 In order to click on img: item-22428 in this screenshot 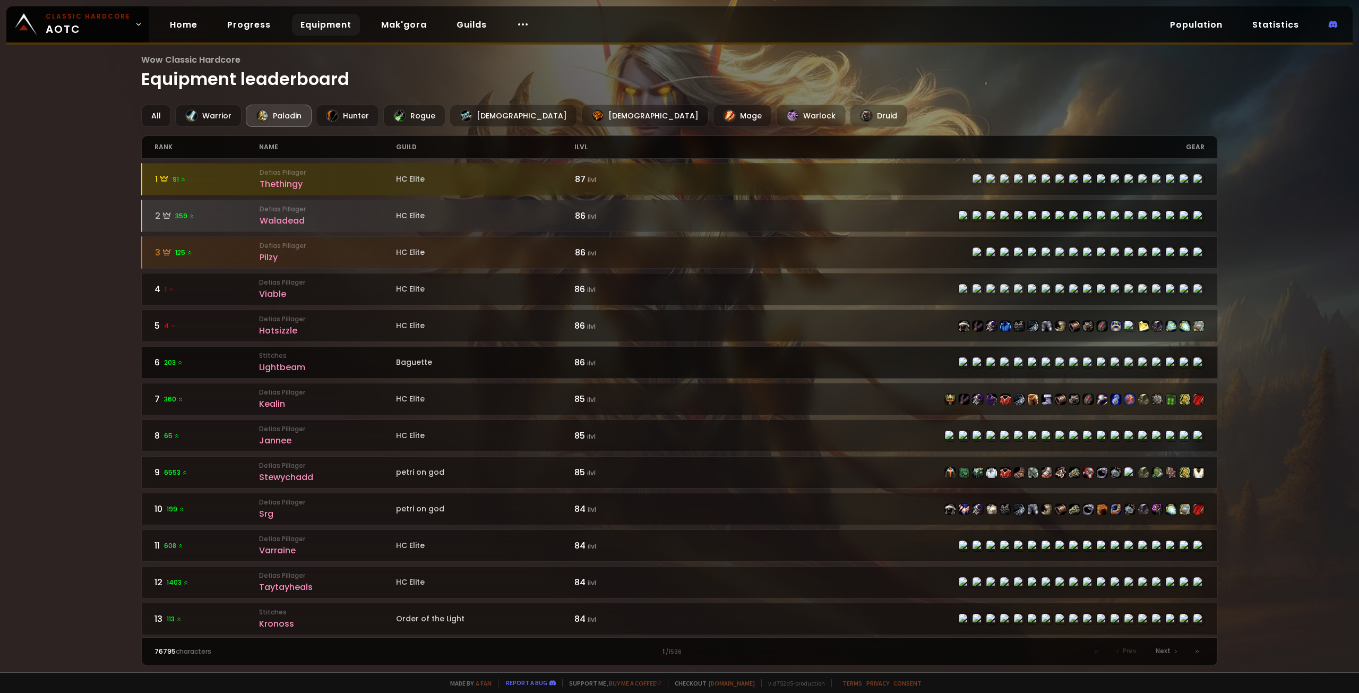, I will do `click(950, 509)`.